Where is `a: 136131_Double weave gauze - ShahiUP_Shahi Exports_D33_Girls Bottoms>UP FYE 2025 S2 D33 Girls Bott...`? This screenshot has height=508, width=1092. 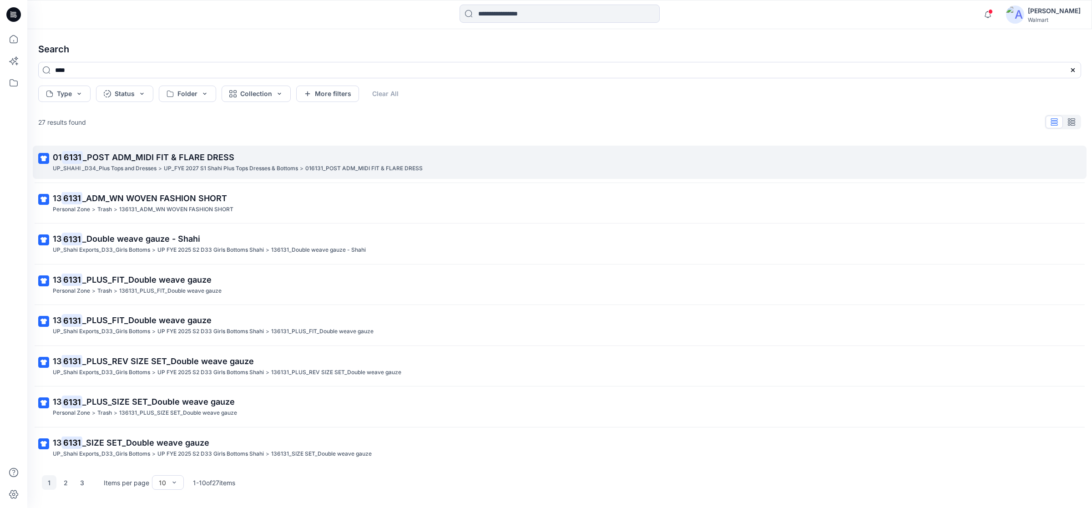 a: 136131_Double weave gauze - ShahiUP_Shahi Exports_D33_Girls Bottoms>UP FYE 2025 S2 D33 Girls Bott... is located at coordinates (560, 243).